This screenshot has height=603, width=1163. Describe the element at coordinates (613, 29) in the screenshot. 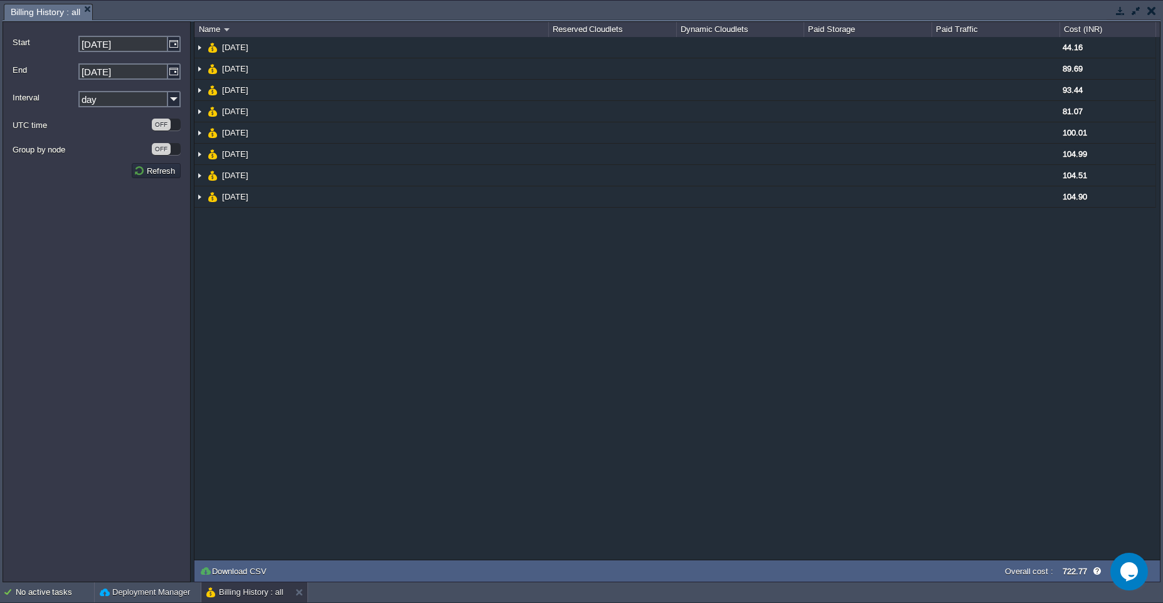

I see `div: Reserved Cloudlets` at that location.